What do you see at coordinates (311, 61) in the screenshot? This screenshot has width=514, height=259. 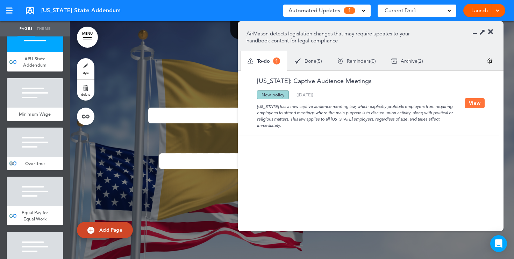 I see `span: Done` at bounding box center [311, 61].